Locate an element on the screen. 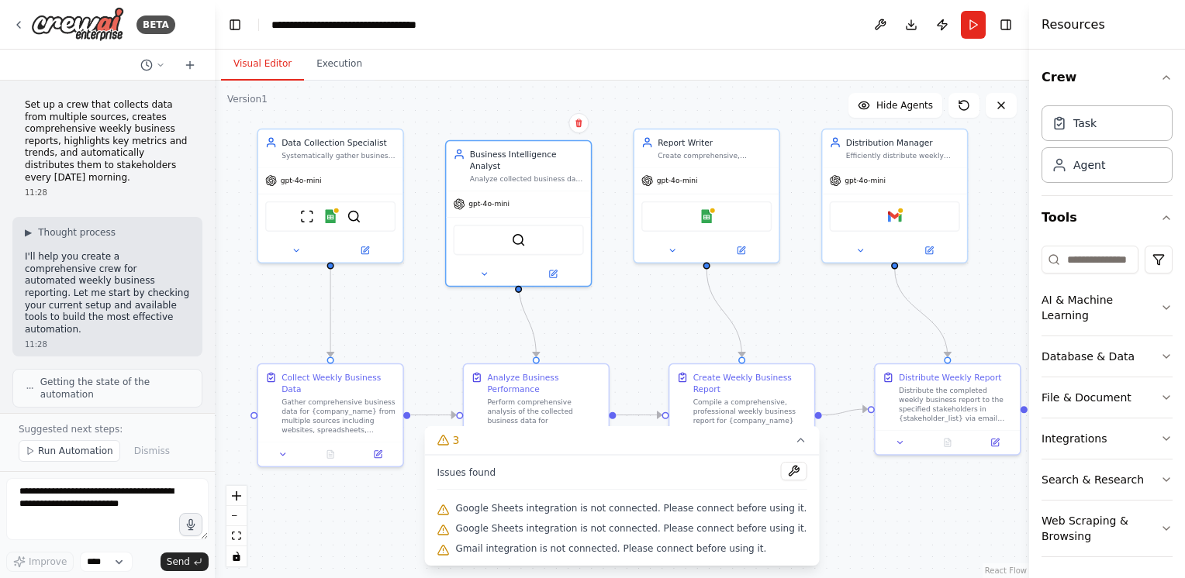  button: toggle interactivity is located at coordinates (236, 557).